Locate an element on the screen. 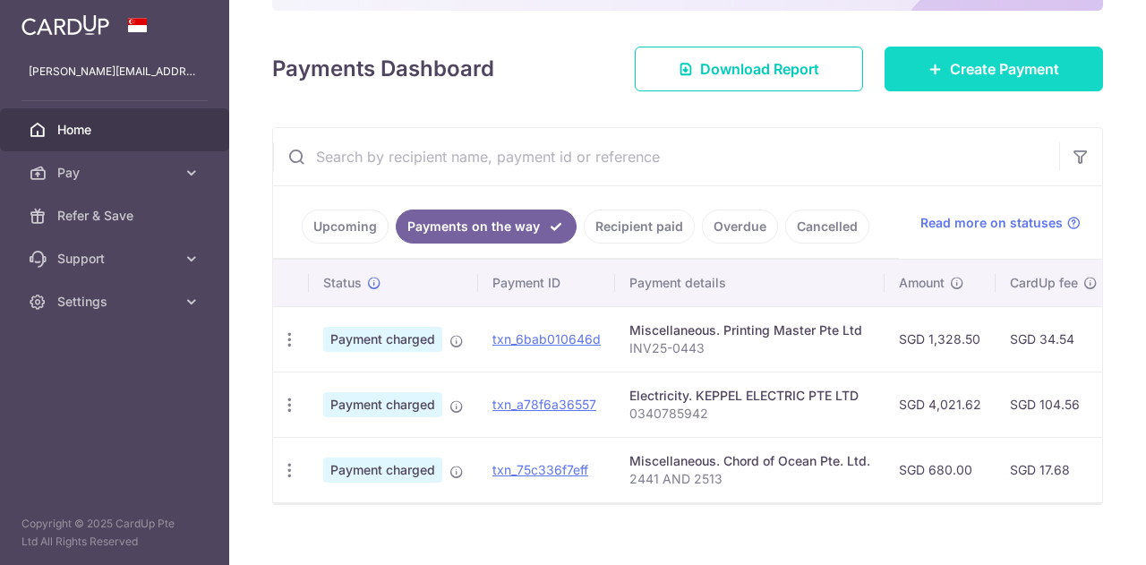 This screenshot has height=565, width=1146. span: CardUp fee is located at coordinates (1044, 283).